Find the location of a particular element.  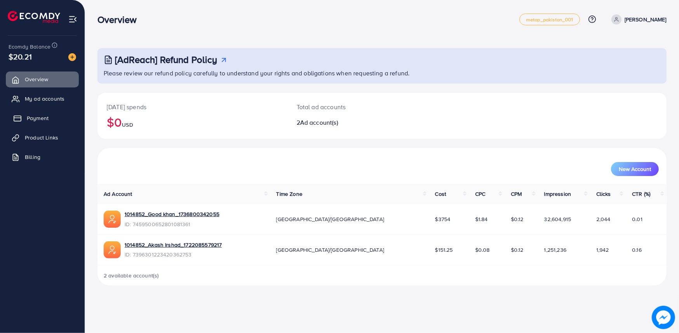

span: Ad Account is located at coordinates (118, 194).